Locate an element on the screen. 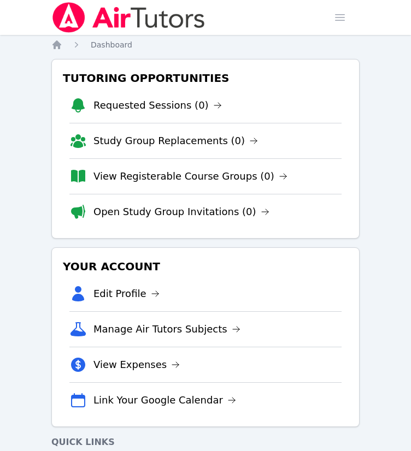  span: Dashboard is located at coordinates (111, 45).